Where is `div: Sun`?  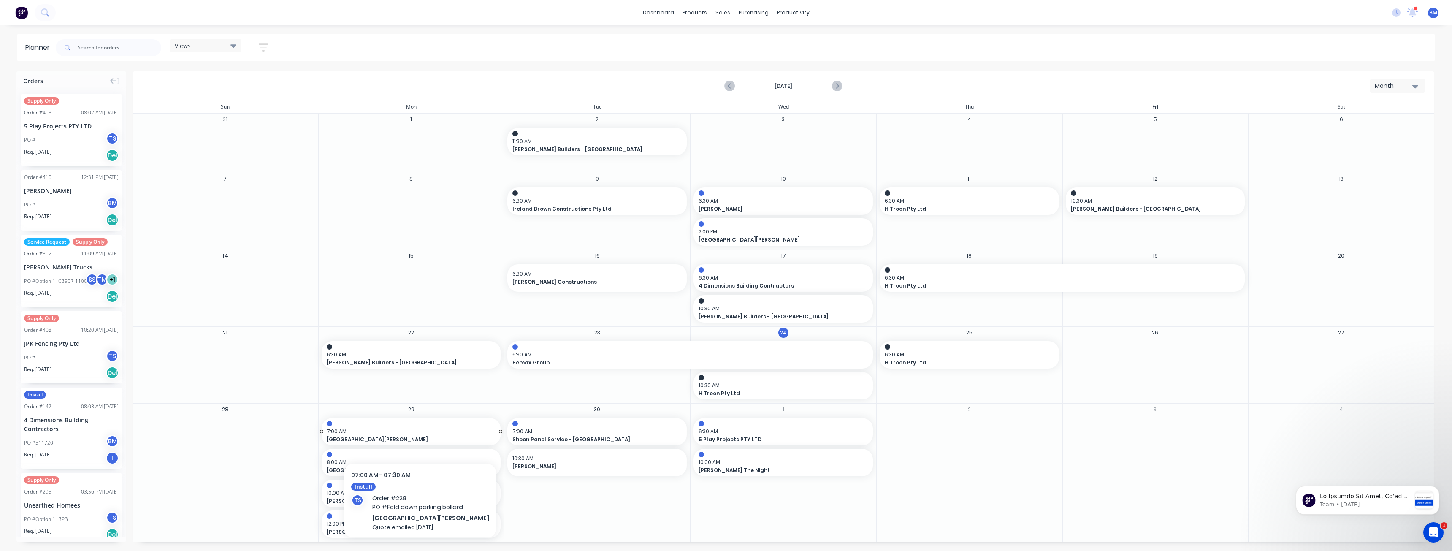 div: Sun is located at coordinates (225, 107).